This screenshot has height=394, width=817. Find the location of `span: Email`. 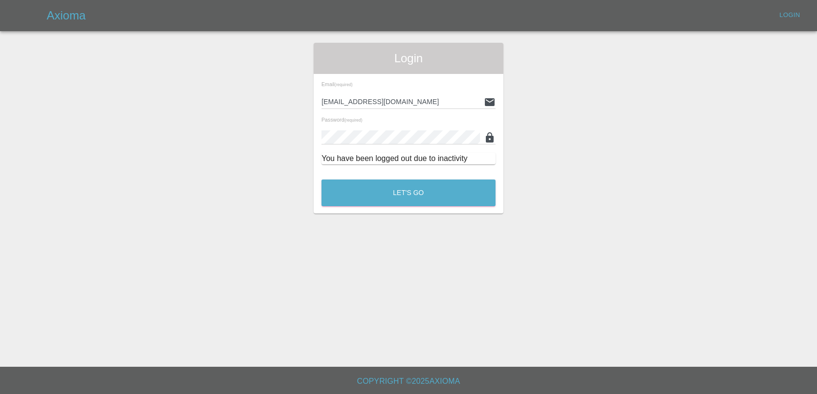

span: Email is located at coordinates (337, 84).